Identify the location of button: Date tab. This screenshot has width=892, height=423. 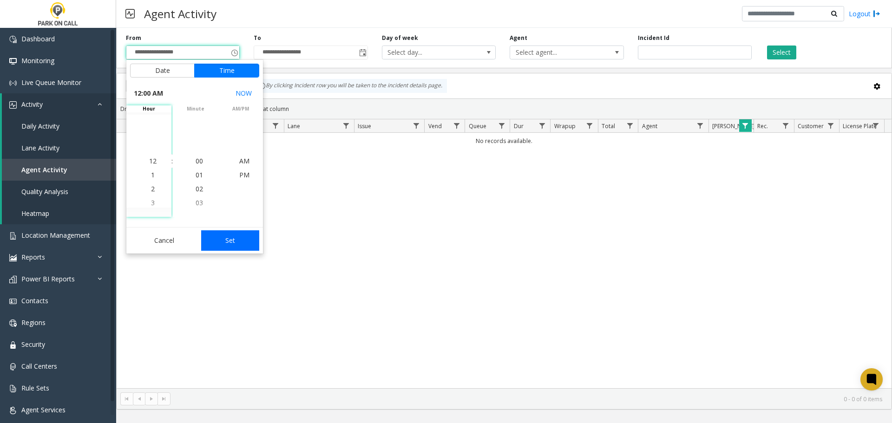
(162, 71).